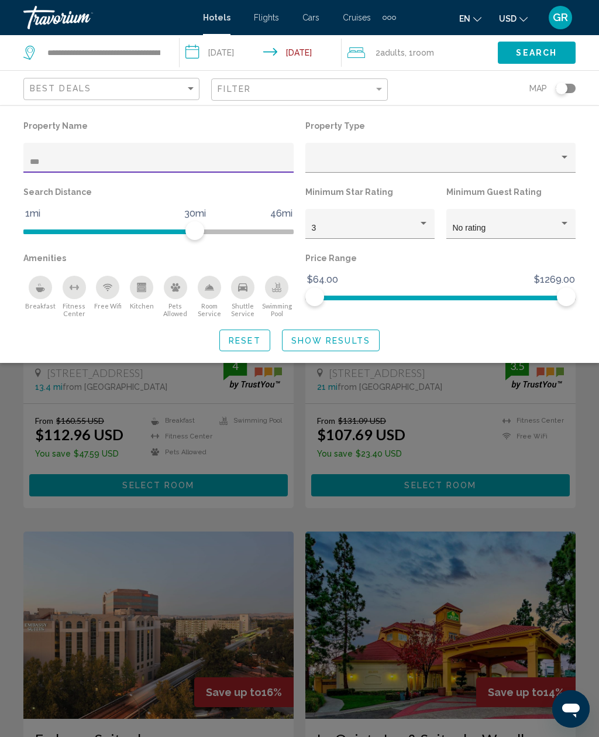 The height and width of the screenshot is (737, 599). Describe the element at coordinates (470, 18) in the screenshot. I see `button: Change language` at that location.